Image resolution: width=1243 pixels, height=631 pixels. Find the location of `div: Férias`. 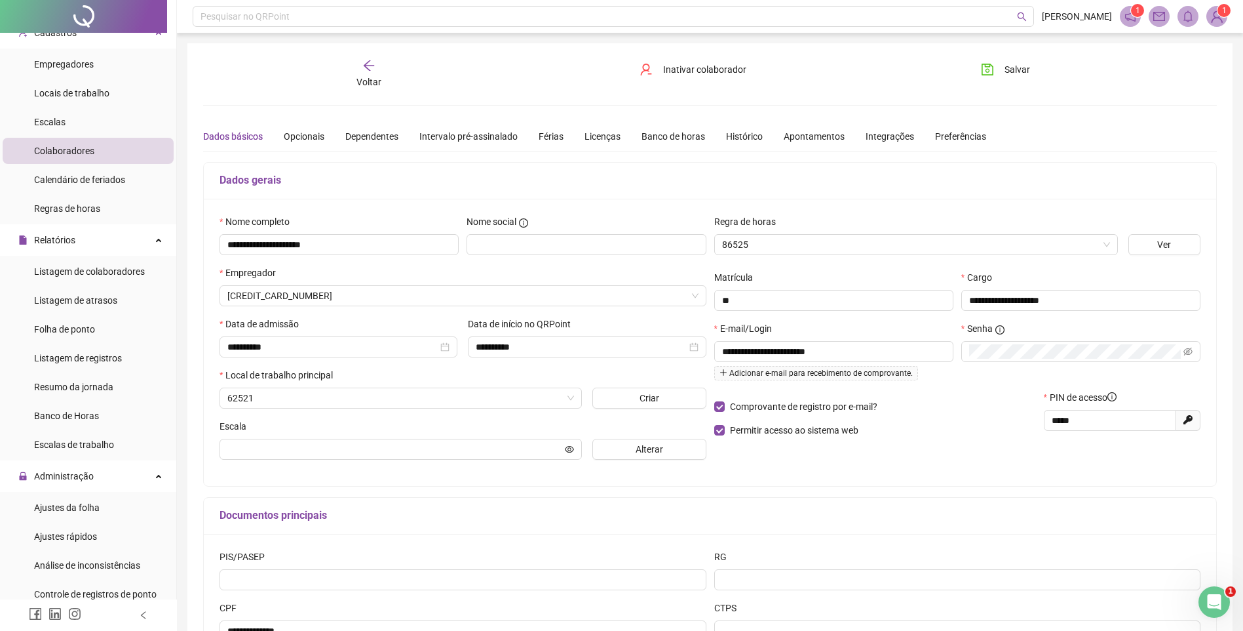

div: Férias is located at coordinates (551, 136).